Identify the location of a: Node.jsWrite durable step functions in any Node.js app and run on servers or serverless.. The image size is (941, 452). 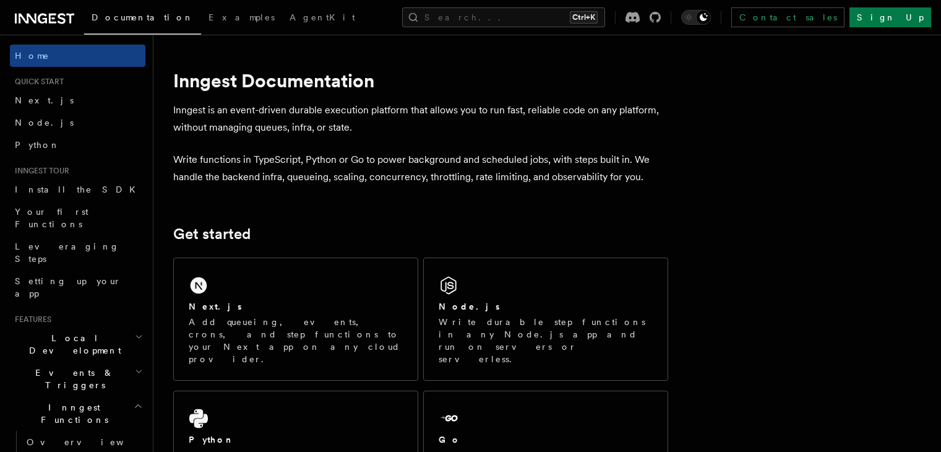
(546, 319).